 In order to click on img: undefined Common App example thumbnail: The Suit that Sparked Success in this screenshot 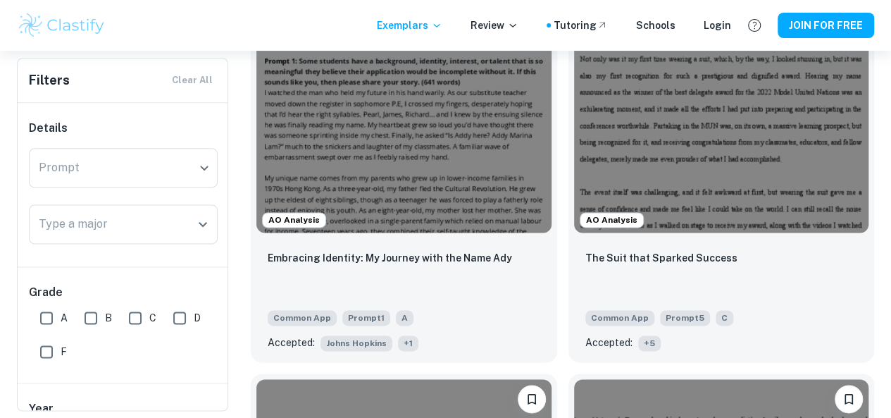, I will do `click(721, 122)`.